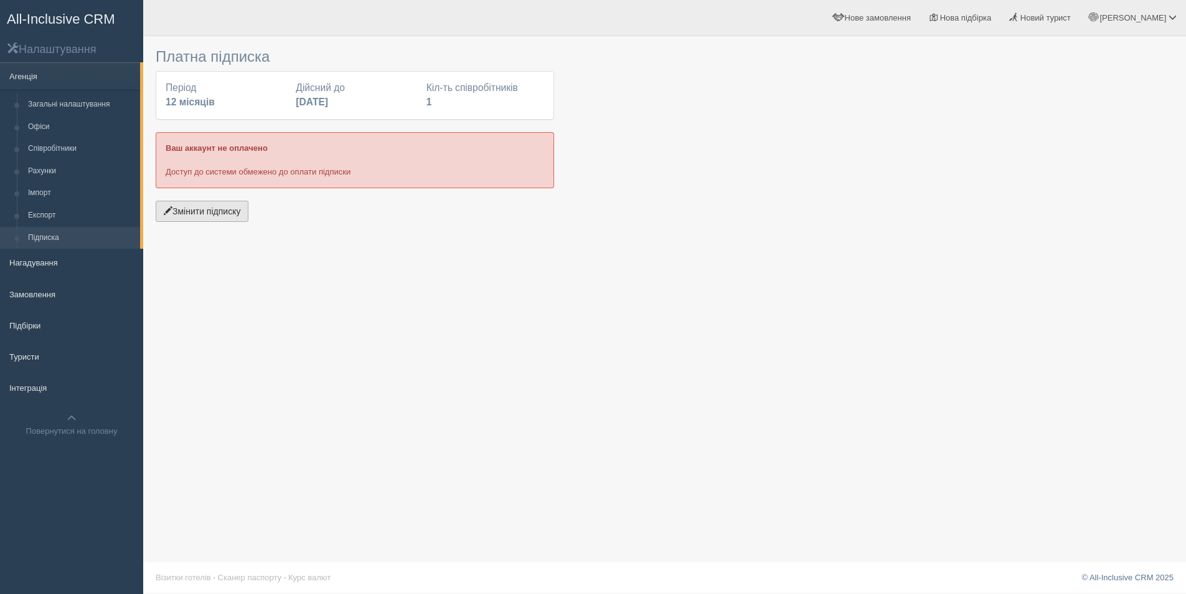 The width and height of the screenshot is (1186, 594). I want to click on b: Ваш аккаунт не оплачено, so click(217, 148).